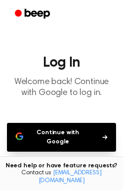 This screenshot has height=190, width=123. I want to click on span: Contact us, so click(62, 177).